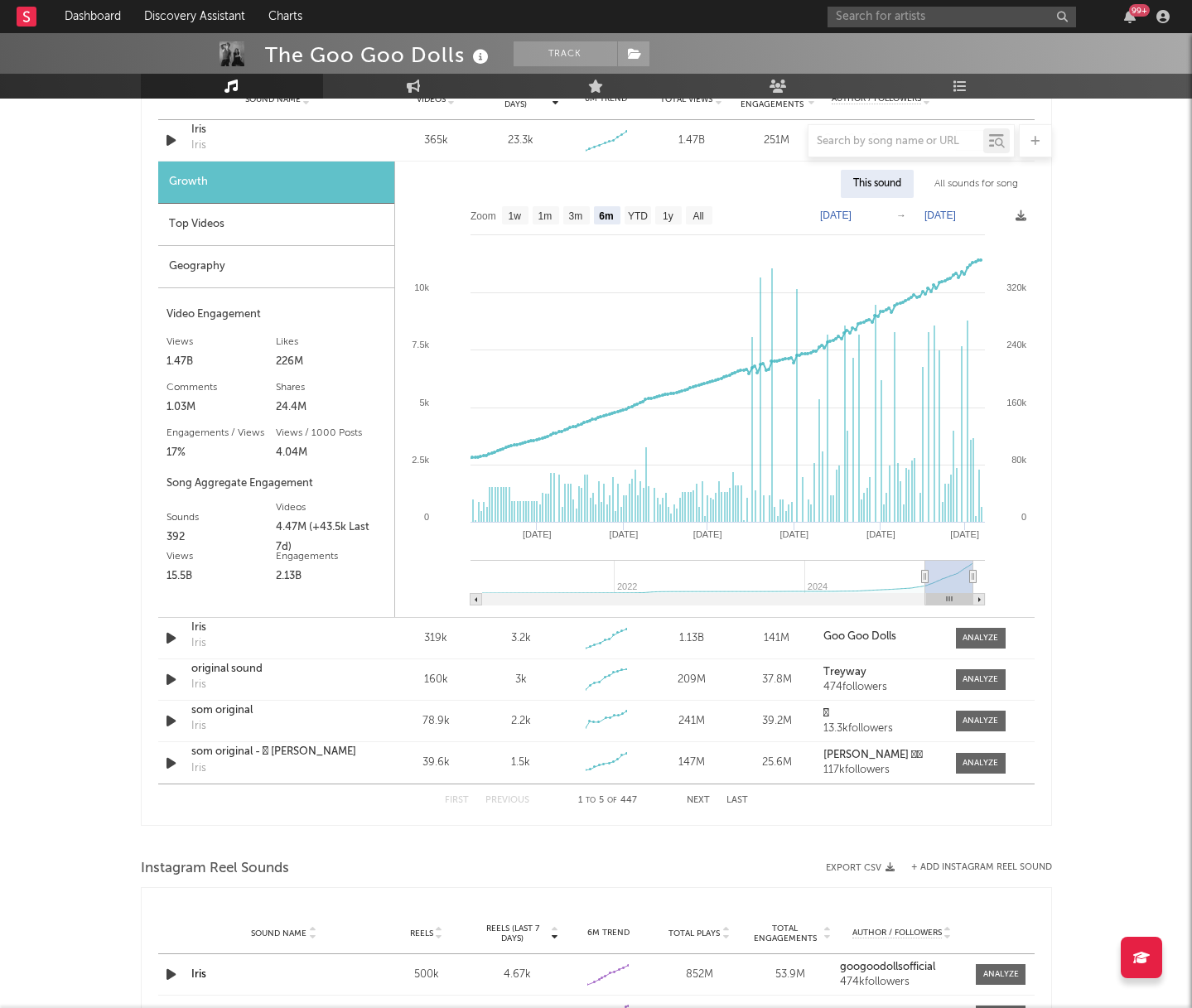 The height and width of the screenshot is (1008, 1192). Describe the element at coordinates (691, 763) in the screenshot. I see `div: 147M` at that location.